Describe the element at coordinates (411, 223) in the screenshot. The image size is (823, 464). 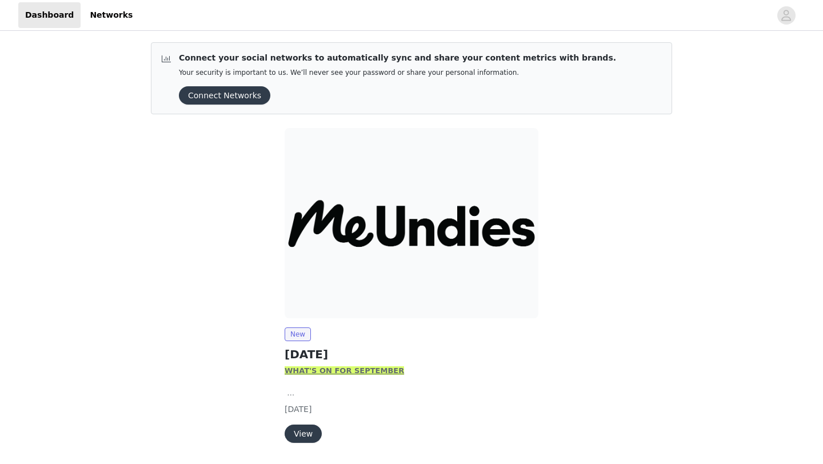
I see `img: MeUndies` at that location.